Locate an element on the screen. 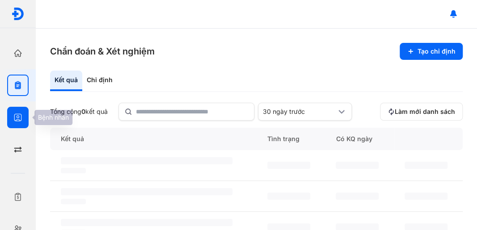 The width and height of the screenshot is (477, 230). button: Tạo chỉ định is located at coordinates (431, 51).